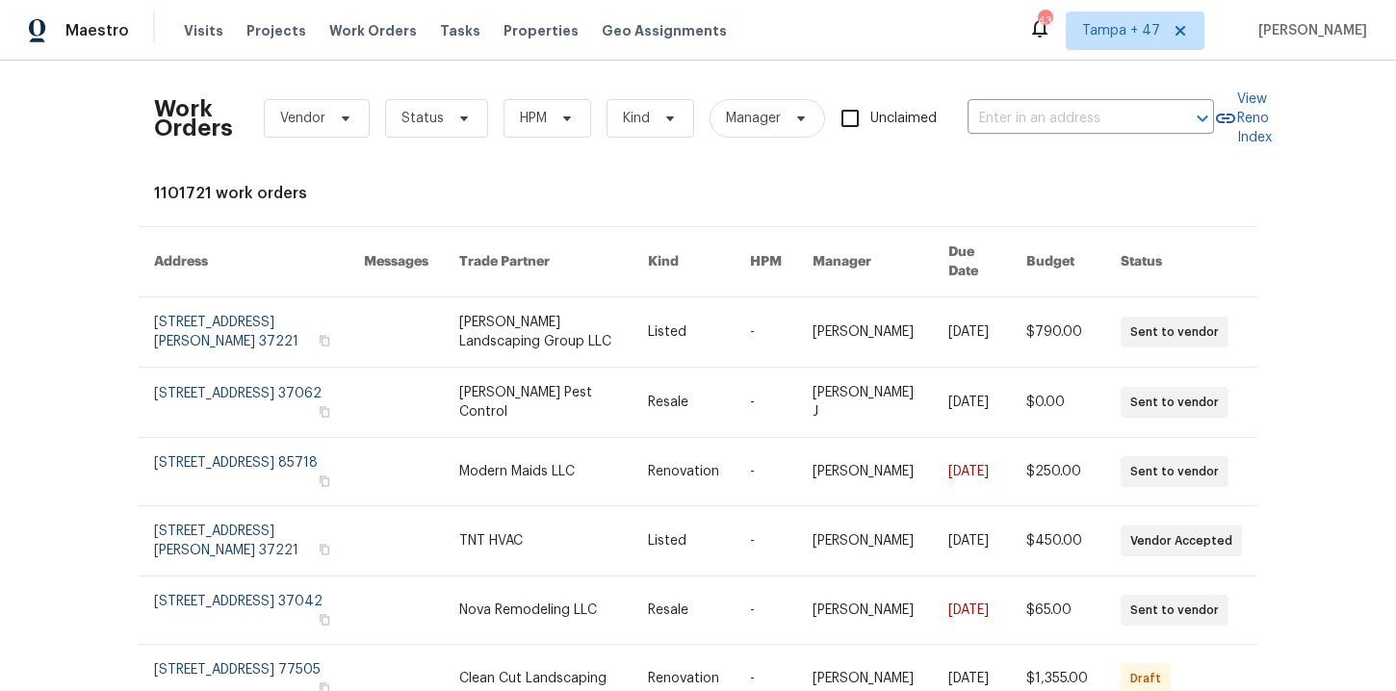  What do you see at coordinates (684, 262) in the screenshot?
I see `th: Kind` at bounding box center [684, 262].